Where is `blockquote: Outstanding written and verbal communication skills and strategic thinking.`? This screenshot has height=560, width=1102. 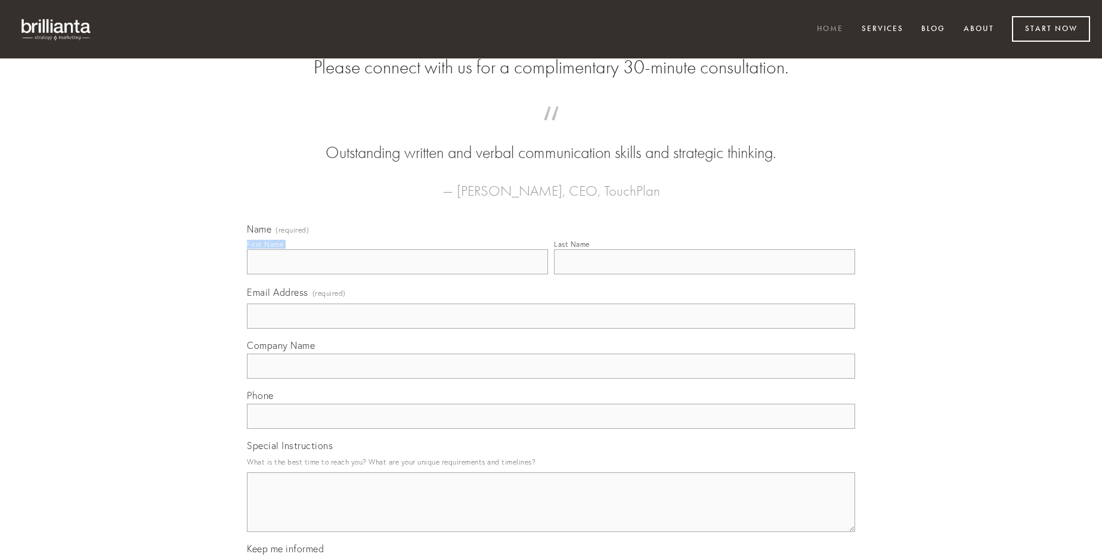
blockquote: Outstanding written and verbal communication skills and strategic thinking. is located at coordinates (551, 141).